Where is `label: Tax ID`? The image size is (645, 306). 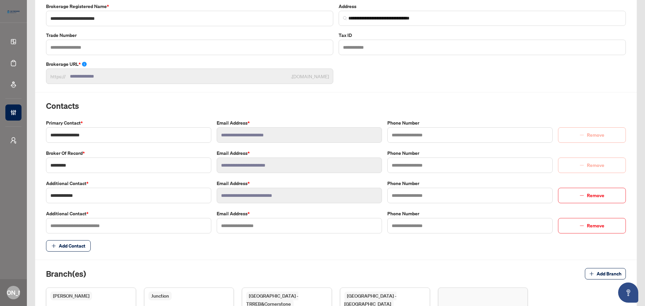
label: Tax ID is located at coordinates (482, 35).